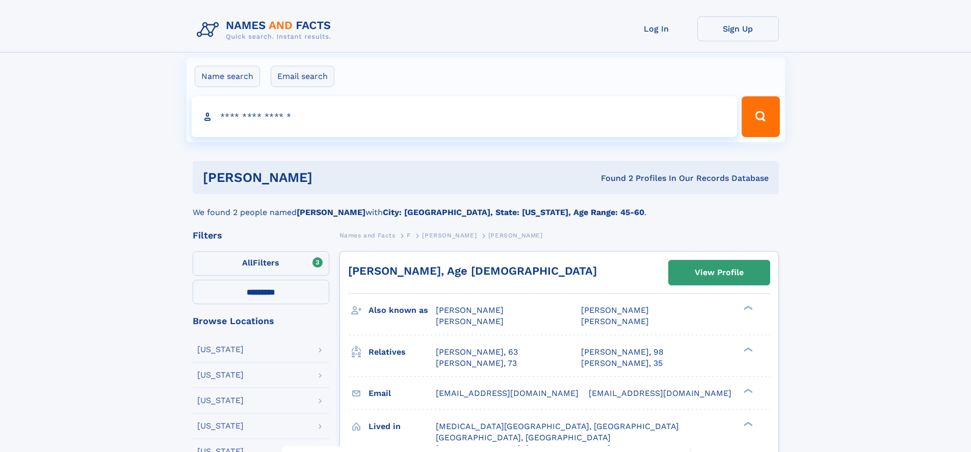 The image size is (971, 452). I want to click on span: F, so click(409, 236).